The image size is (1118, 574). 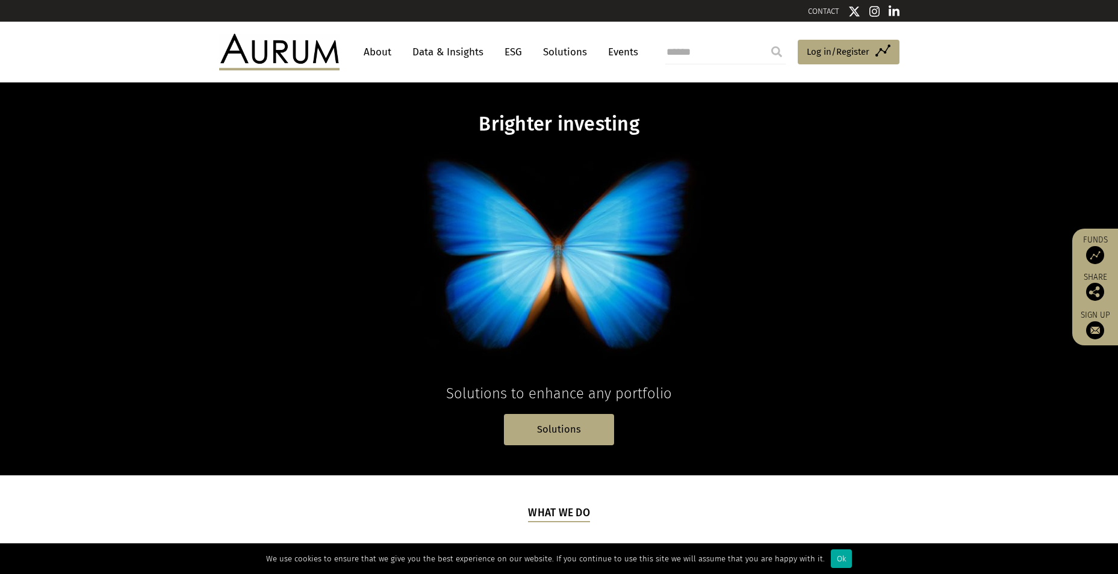 What do you see at coordinates (841, 559) in the screenshot?
I see `div: Ok` at bounding box center [841, 559].